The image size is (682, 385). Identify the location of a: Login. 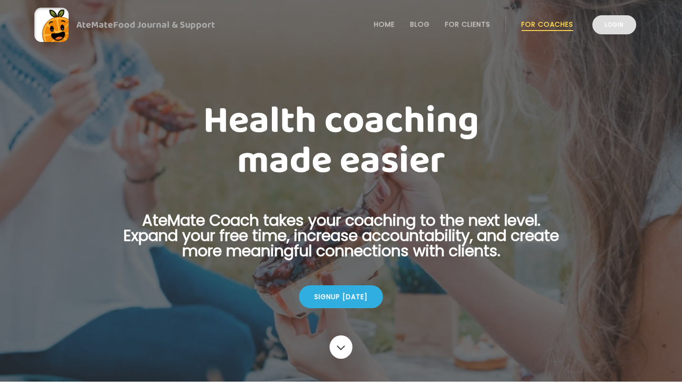
(615, 25).